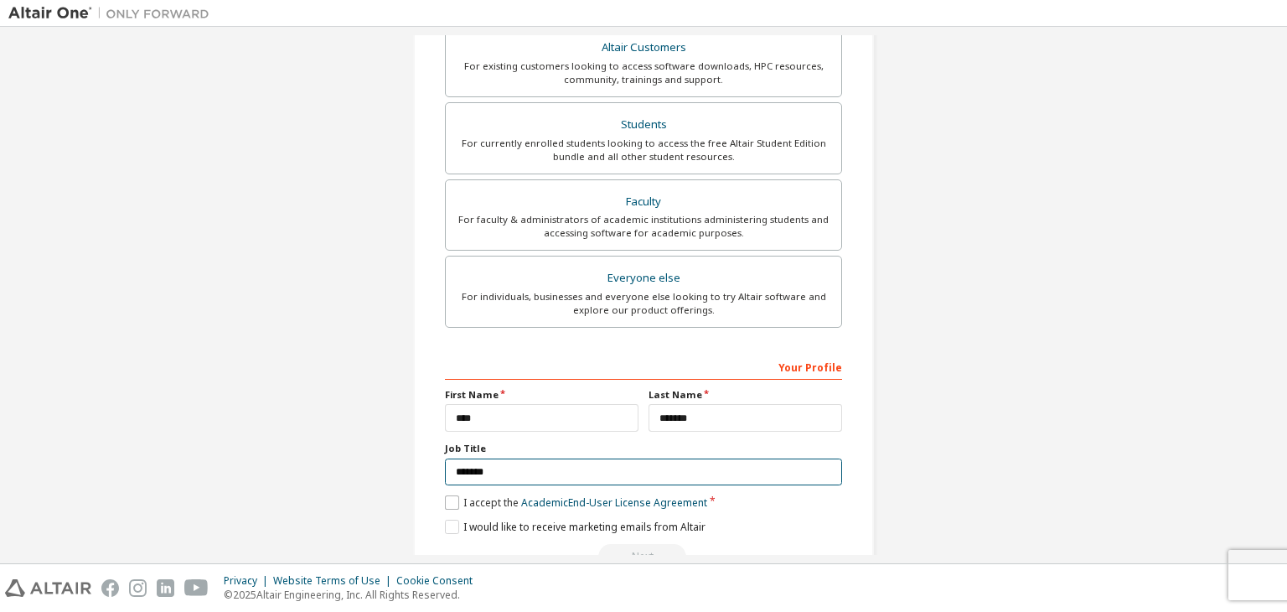 The height and width of the screenshot is (612, 1287). I want to click on div: For individuals, businesses and everyone else looking to try Altair software and explore our prod..., so click(643, 303).